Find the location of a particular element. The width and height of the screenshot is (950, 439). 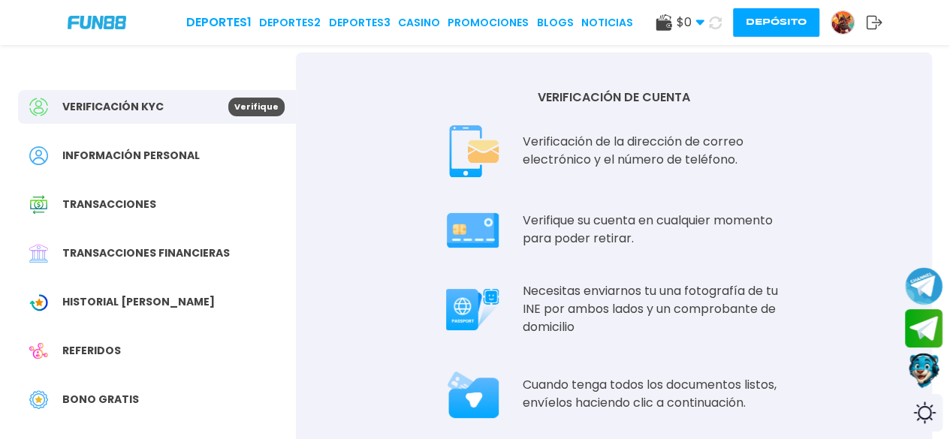

img: Avatar is located at coordinates (842, 23).